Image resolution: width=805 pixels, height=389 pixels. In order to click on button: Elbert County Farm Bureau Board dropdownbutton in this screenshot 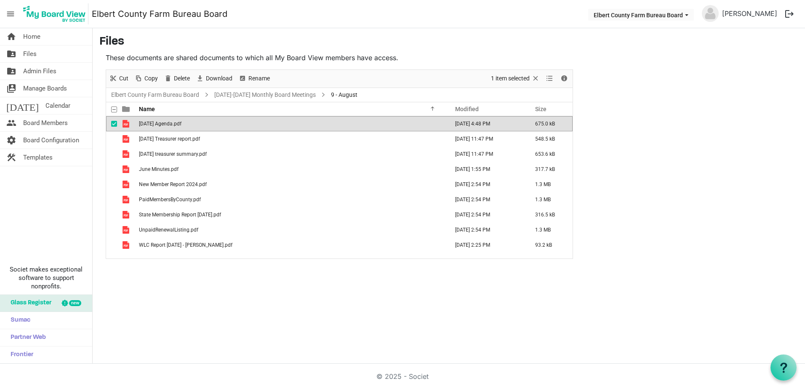, I will do `click(641, 15)`.